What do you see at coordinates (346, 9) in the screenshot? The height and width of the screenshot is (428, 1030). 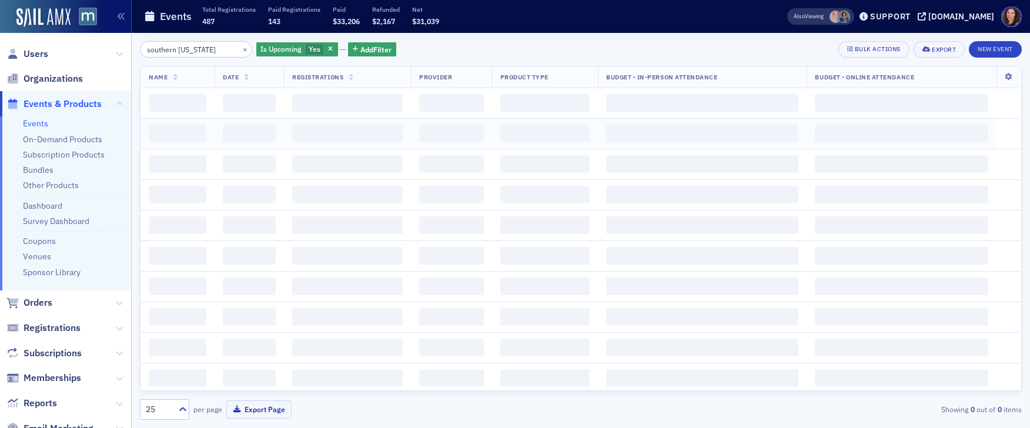 I see `p: Paid` at bounding box center [346, 9].